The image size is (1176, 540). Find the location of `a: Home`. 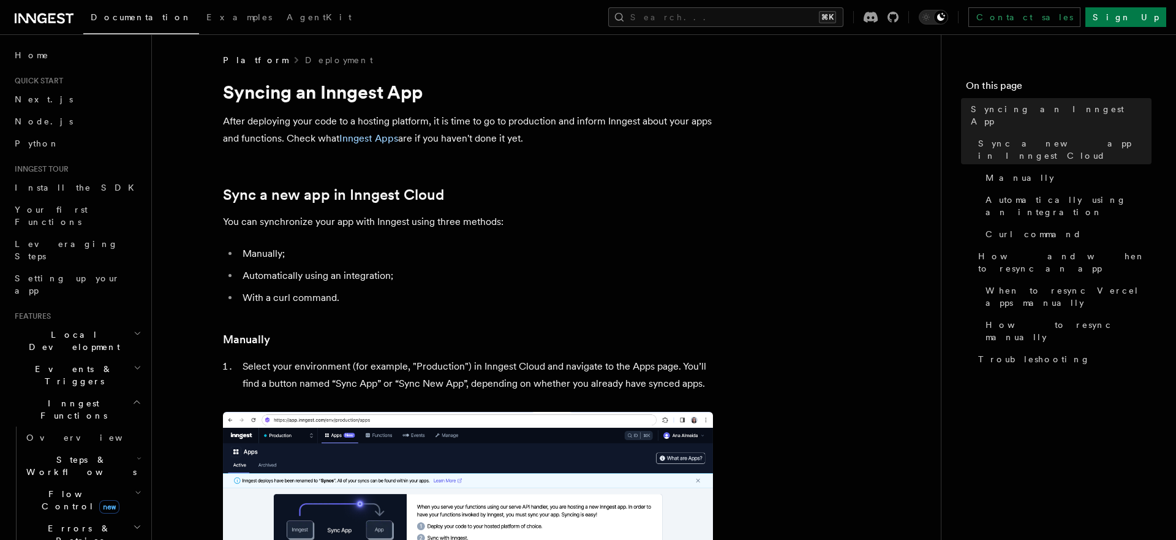

a: Home is located at coordinates (77, 55).